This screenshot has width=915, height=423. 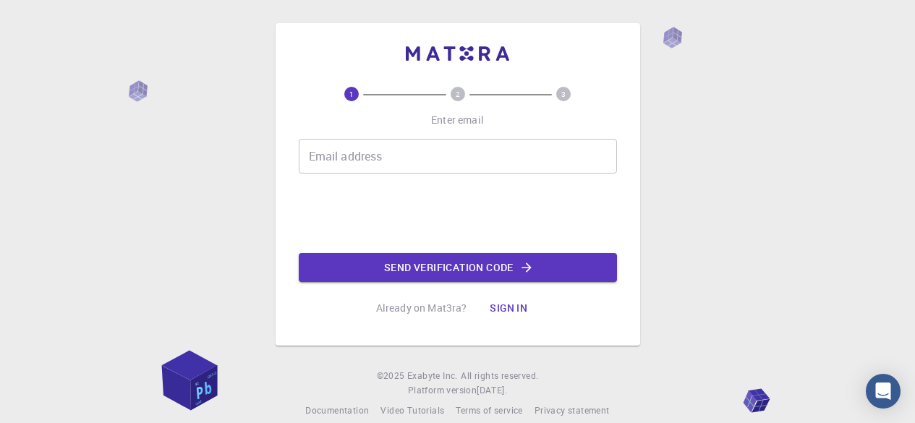 What do you see at coordinates (458, 94) in the screenshot?
I see `text: 2` at bounding box center [458, 94].